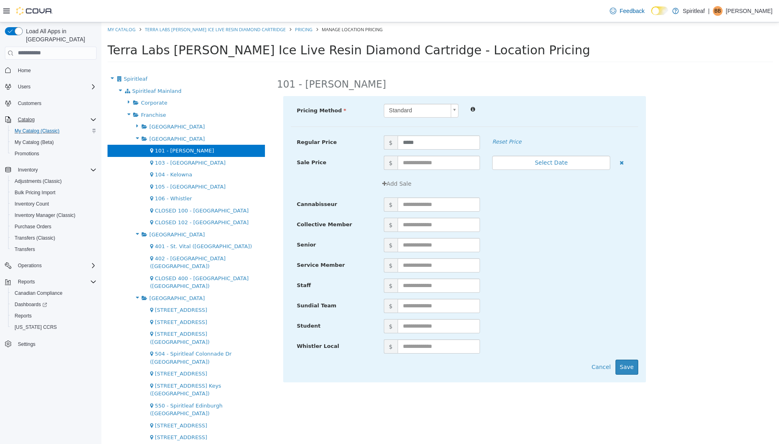  I want to click on span: Bulk Pricing Import, so click(54, 193).